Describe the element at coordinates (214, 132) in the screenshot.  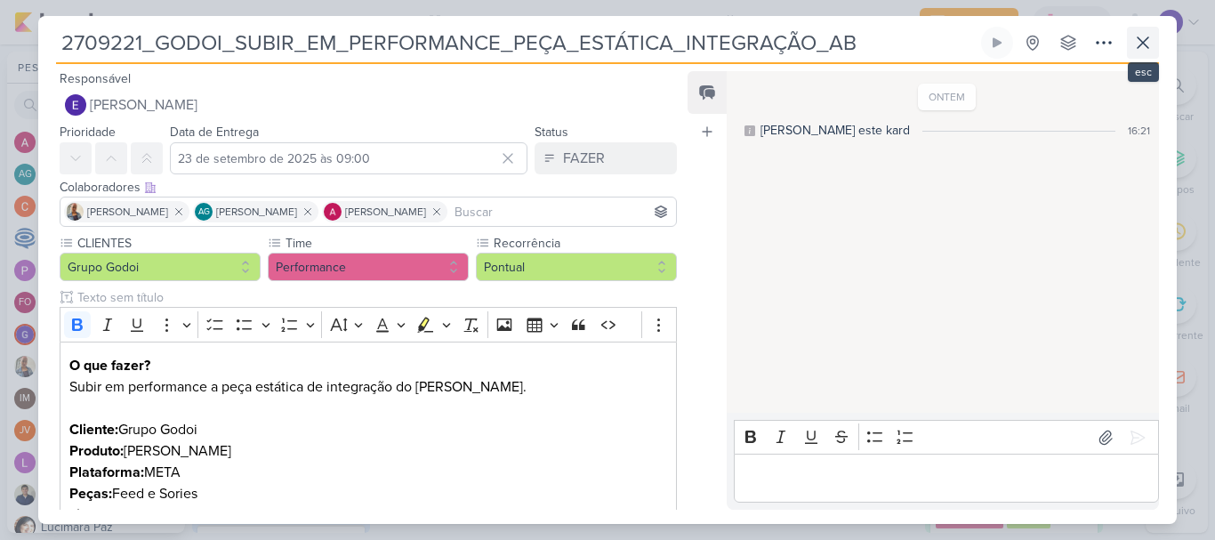
I see `label: Data de Entrega` at that location.